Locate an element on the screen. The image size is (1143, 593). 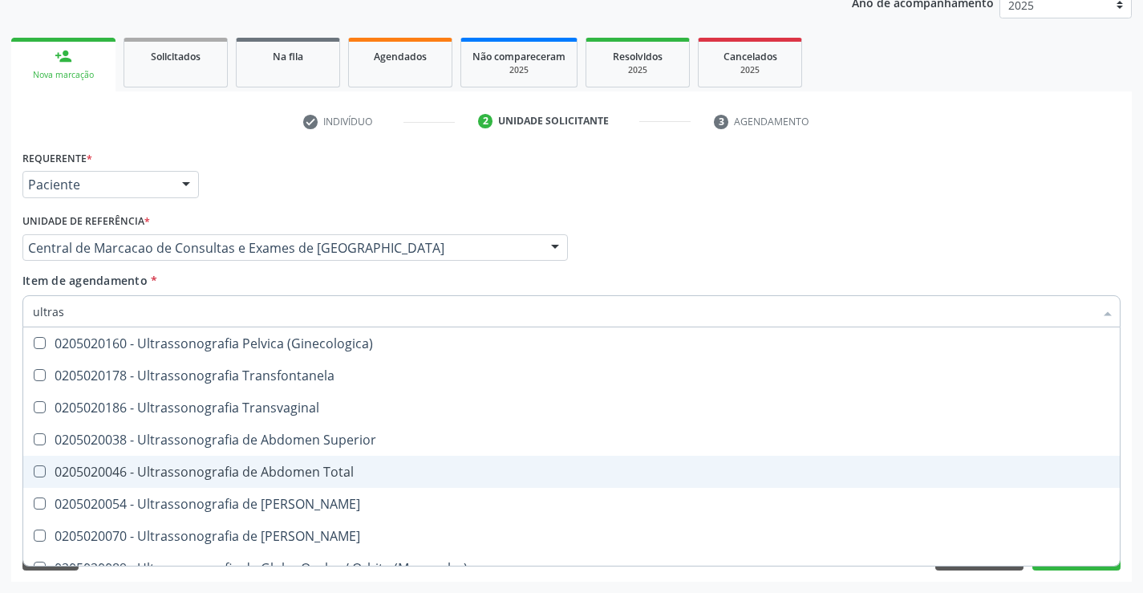
div: 0205020089 - Ultrassonografia de Globo Ocular / Orbita (Monocular) is located at coordinates (571, 568).